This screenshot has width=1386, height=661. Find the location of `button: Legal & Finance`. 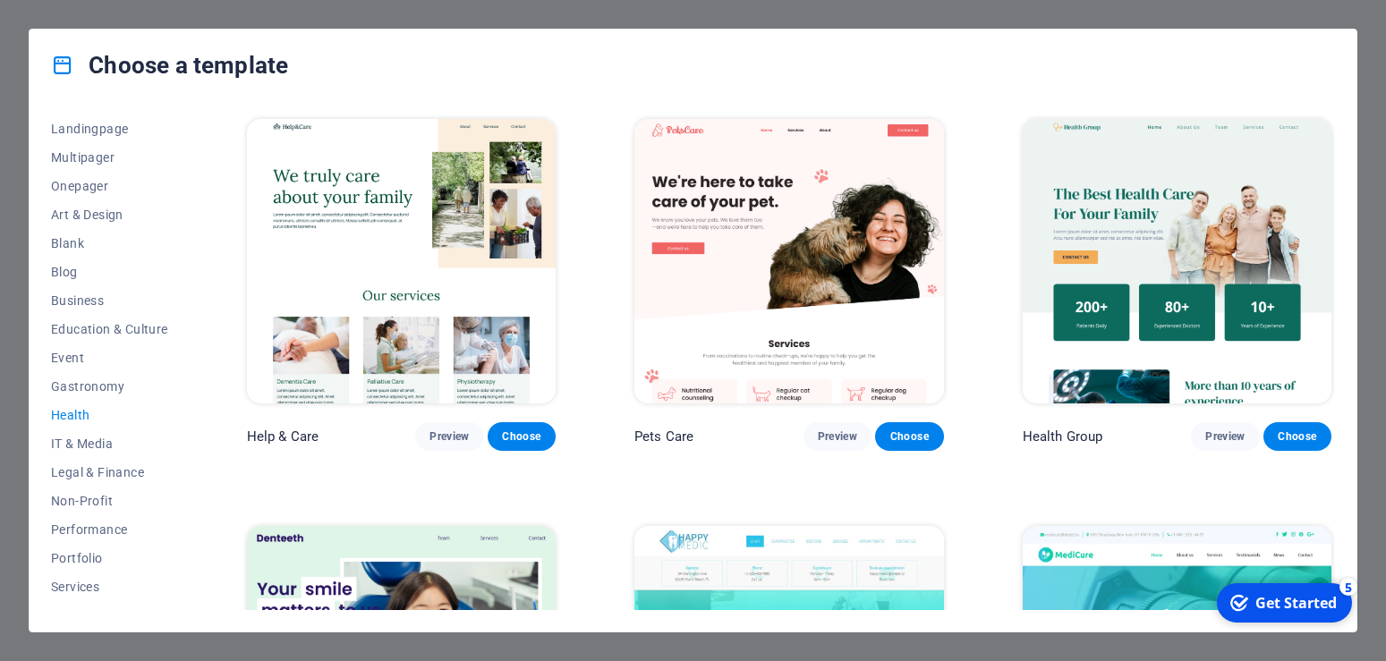

button: Legal & Finance is located at coordinates (109, 472).